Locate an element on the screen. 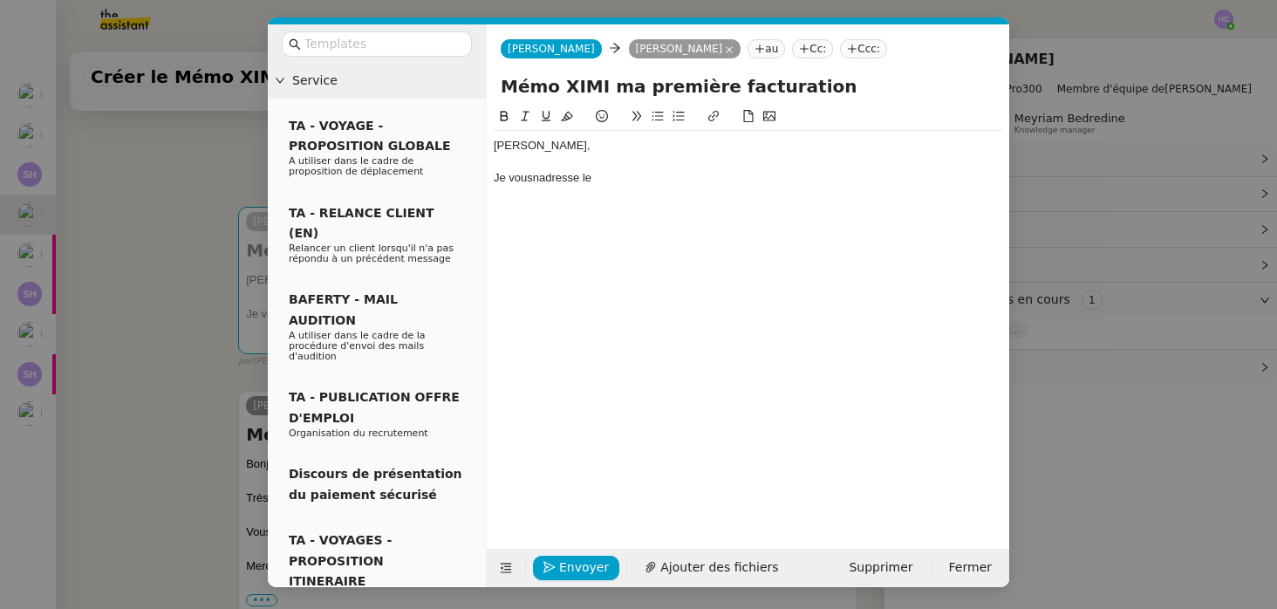  span: Ajouter des fichiers is located at coordinates (719, 567).